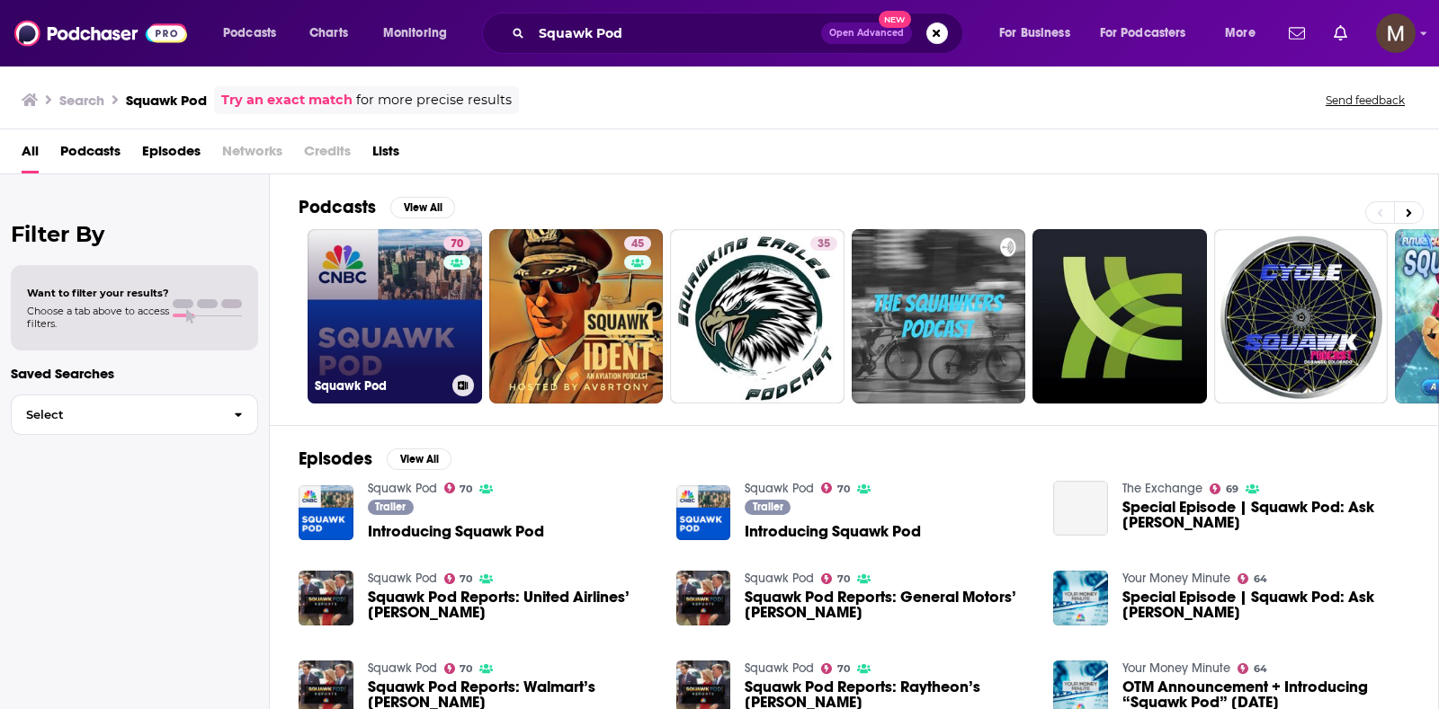 Image resolution: width=1439 pixels, height=709 pixels. Describe the element at coordinates (1080, 598) in the screenshot. I see `img: Special Episode | Squawk Pod: Ask Warren Buffett` at that location.